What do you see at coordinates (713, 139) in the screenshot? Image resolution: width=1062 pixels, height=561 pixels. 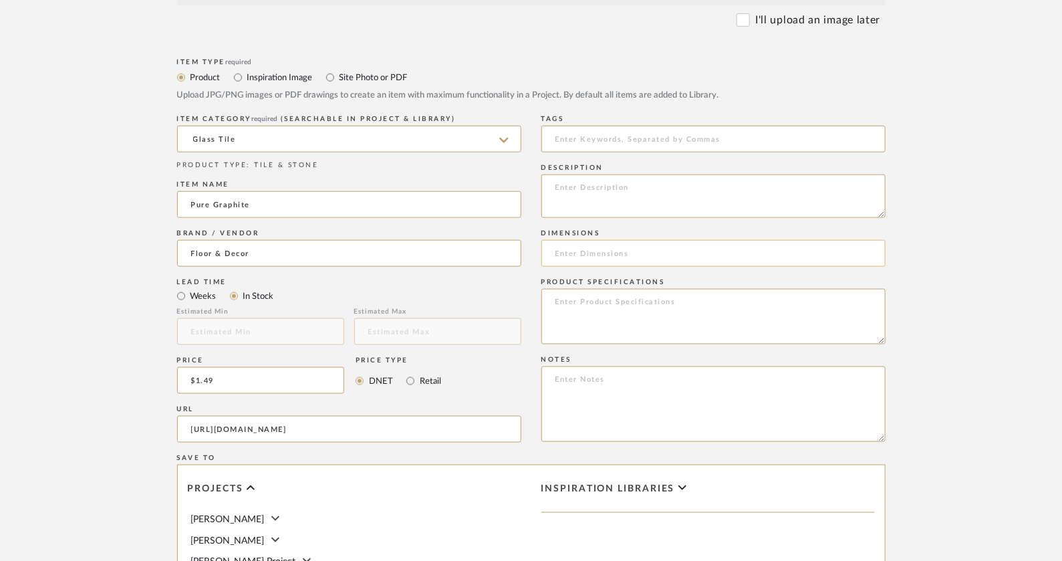 I see `input: Enter Keywords, Separated by Commas` at bounding box center [713, 139].